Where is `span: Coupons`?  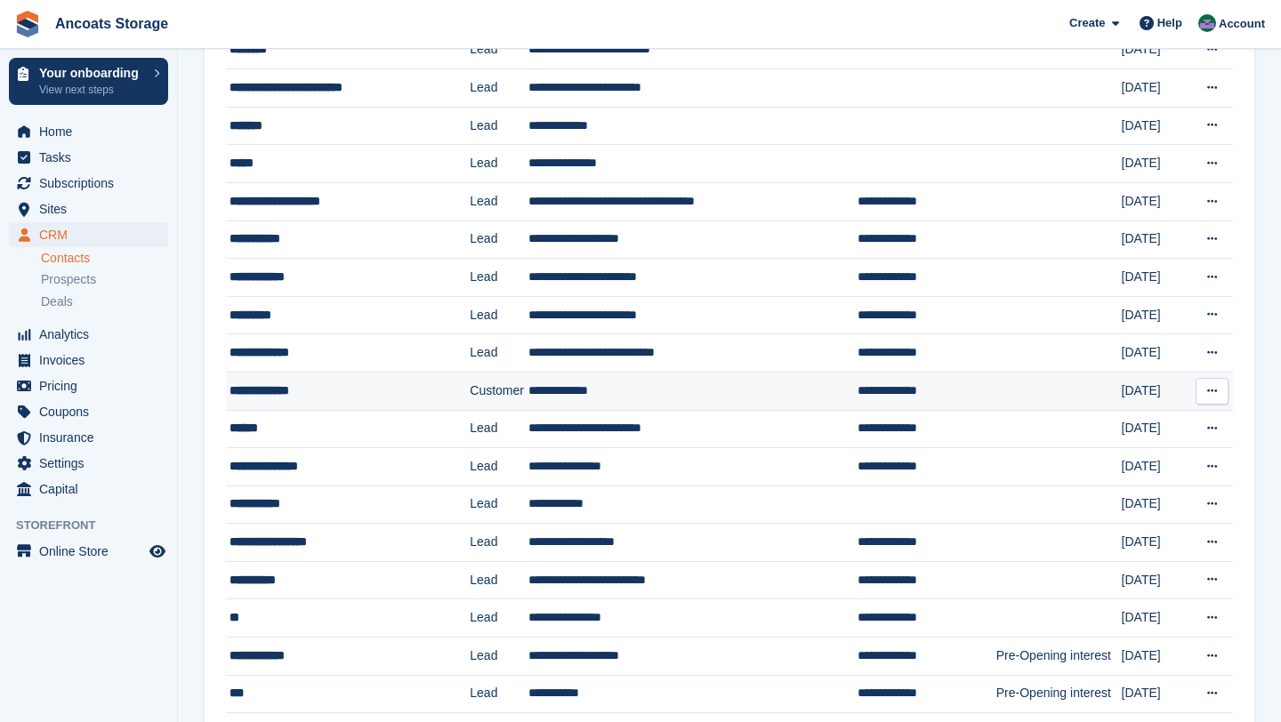 span: Coupons is located at coordinates (93, 412).